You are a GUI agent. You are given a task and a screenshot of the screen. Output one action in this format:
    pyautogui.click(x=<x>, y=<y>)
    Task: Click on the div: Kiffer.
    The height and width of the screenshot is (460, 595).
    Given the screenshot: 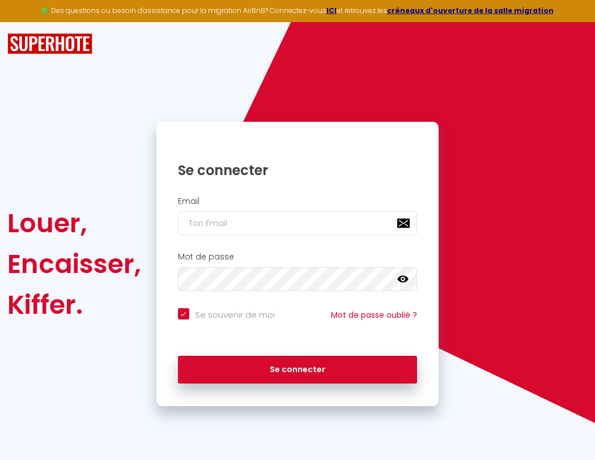 What is the action you would take?
    pyautogui.click(x=74, y=305)
    